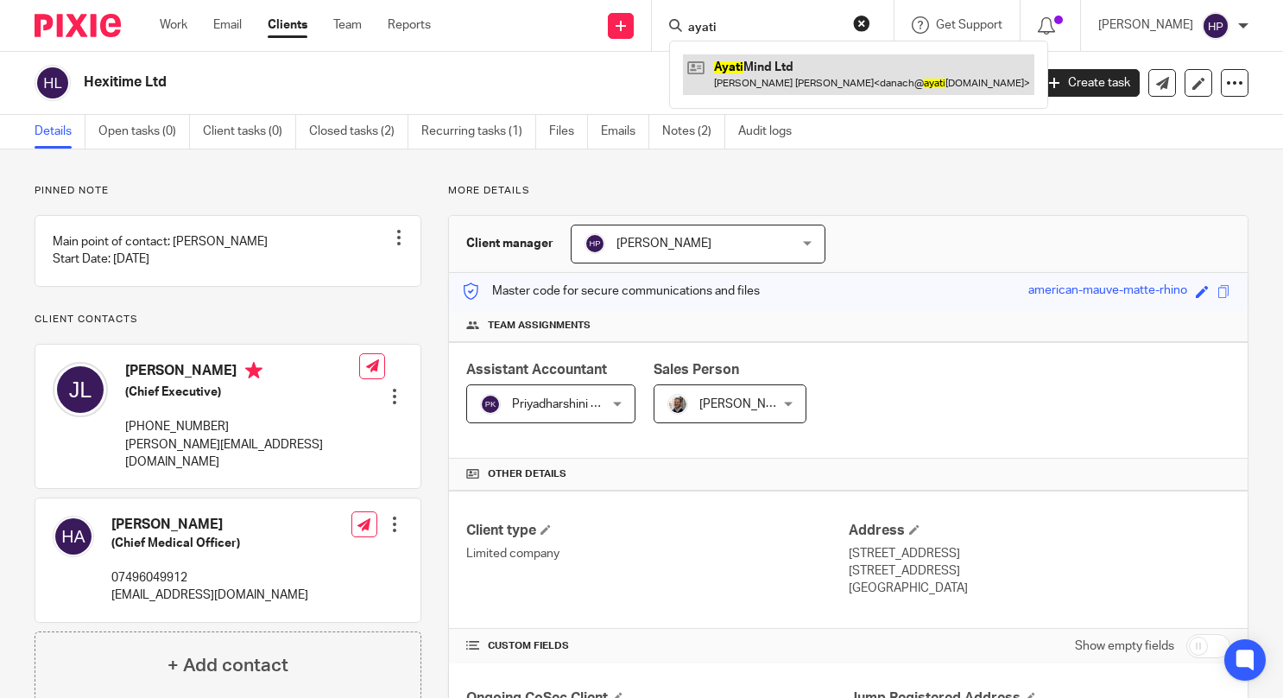 This screenshot has height=698, width=1283. Describe the element at coordinates (536, 370) in the screenshot. I see `span: Assistant Accountant` at that location.